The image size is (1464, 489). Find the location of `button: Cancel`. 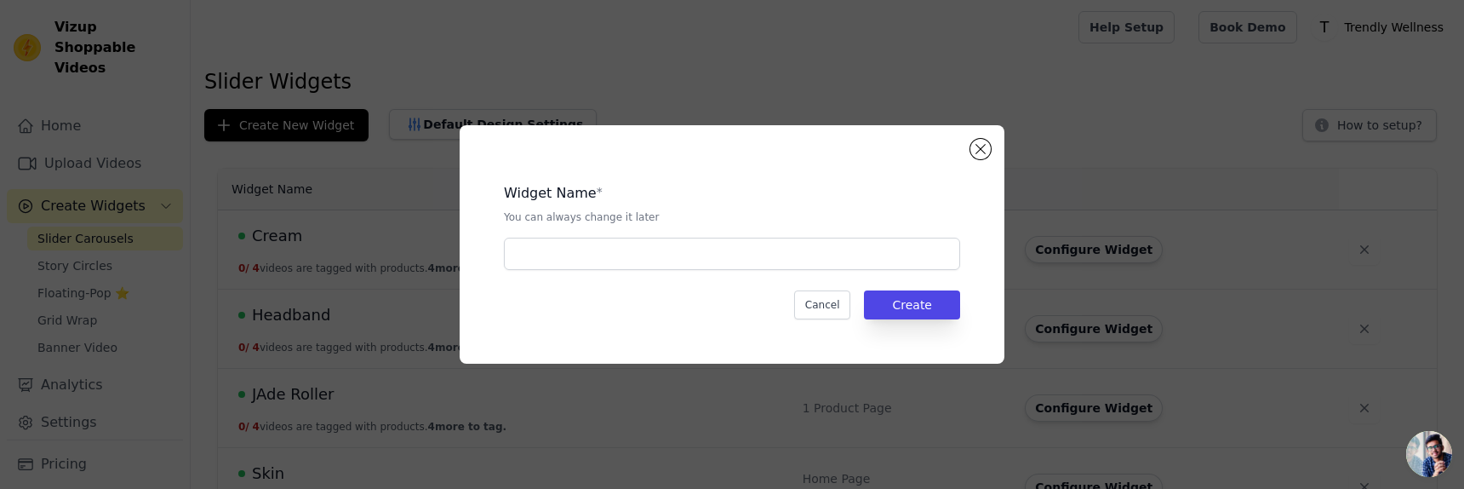

button: Cancel is located at coordinates (822, 305).